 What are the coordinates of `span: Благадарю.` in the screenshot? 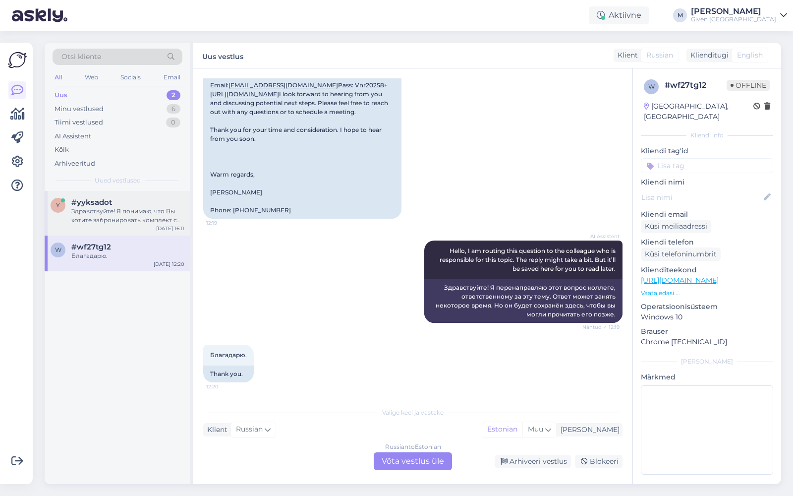 It's located at (228, 354).